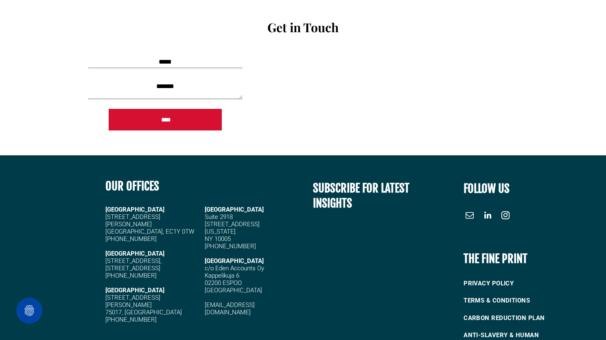 This screenshot has height=340, width=606. Describe the element at coordinates (132, 186) in the screenshot. I see `b: OUR OFFICES` at that location.